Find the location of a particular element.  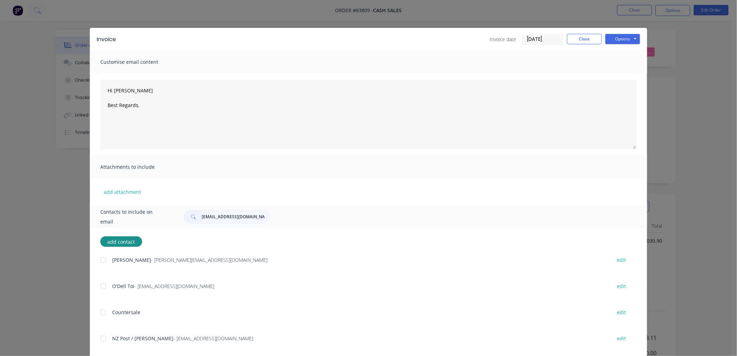

span: Countersale is located at coordinates (126, 312).